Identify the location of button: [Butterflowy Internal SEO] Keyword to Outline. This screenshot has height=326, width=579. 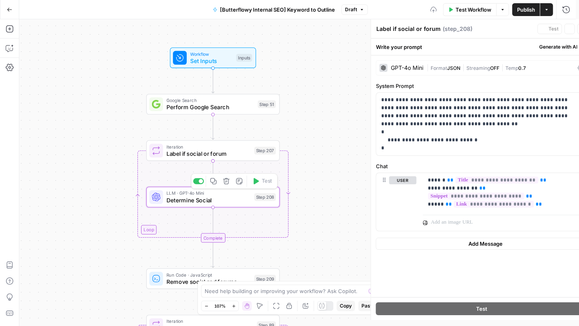
(274, 10).